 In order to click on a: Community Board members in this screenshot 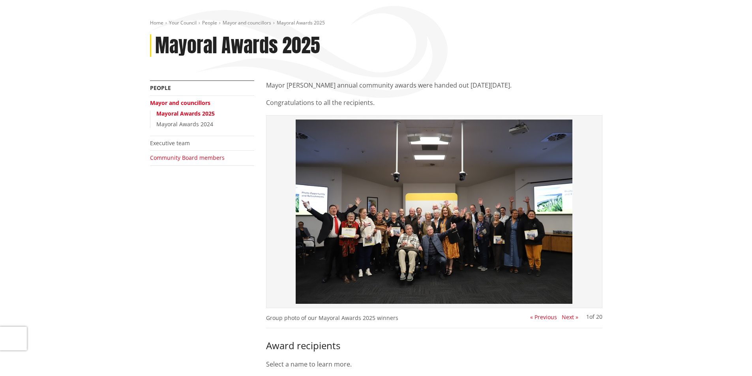, I will do `click(187, 158)`.